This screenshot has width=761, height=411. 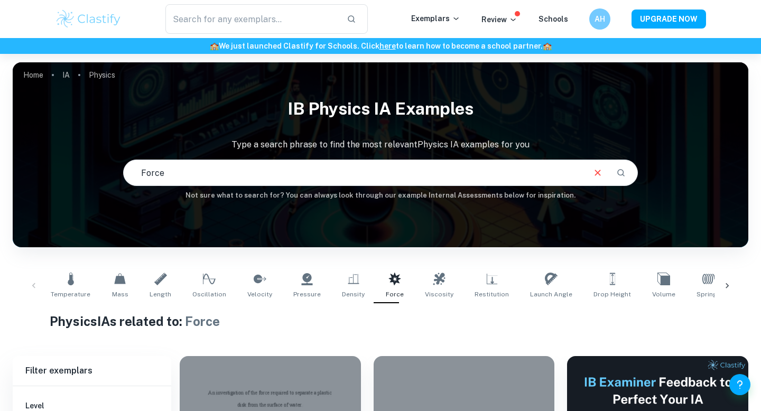 What do you see at coordinates (600, 19) in the screenshot?
I see `button: AH` at bounding box center [600, 19].